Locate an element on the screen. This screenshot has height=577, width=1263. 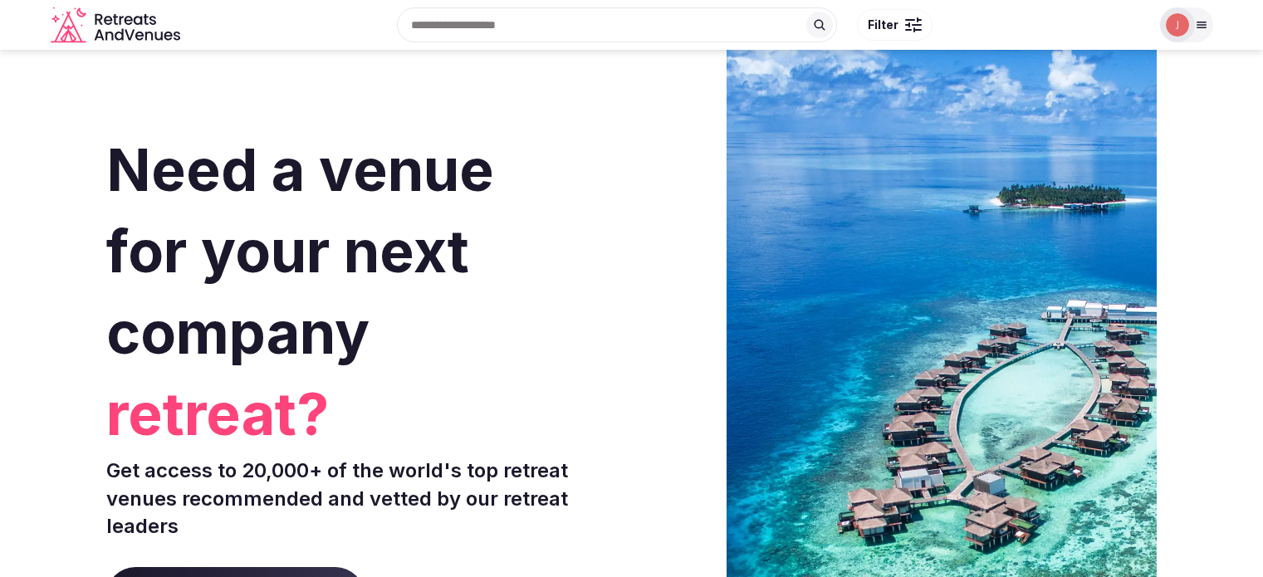
svg: Retreats and Venues company logo is located at coordinates (117, 25).